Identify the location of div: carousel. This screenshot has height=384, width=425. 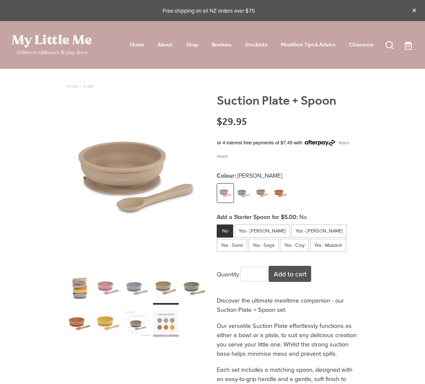
(137, 217).